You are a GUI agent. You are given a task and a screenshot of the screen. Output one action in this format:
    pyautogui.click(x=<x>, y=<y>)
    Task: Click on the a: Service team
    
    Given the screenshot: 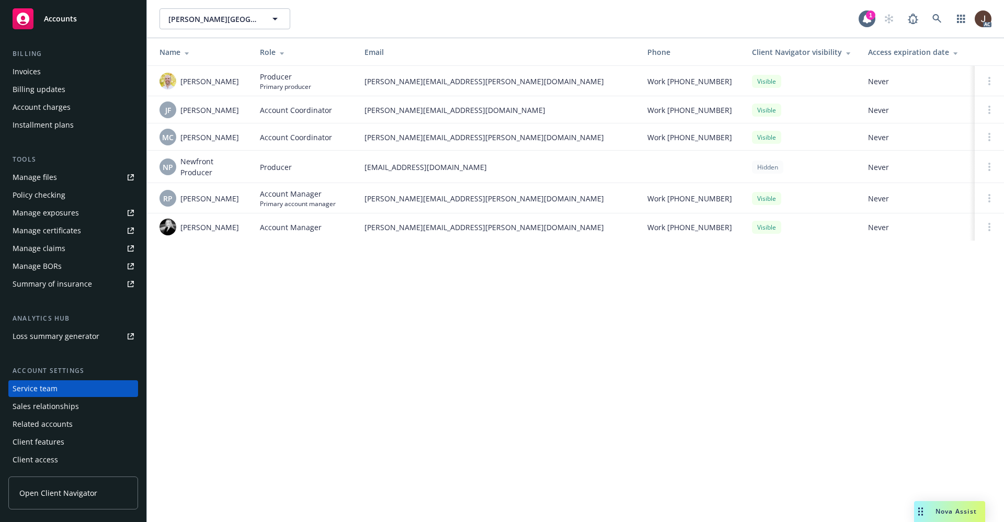 What is the action you would take?
    pyautogui.click(x=73, y=389)
    